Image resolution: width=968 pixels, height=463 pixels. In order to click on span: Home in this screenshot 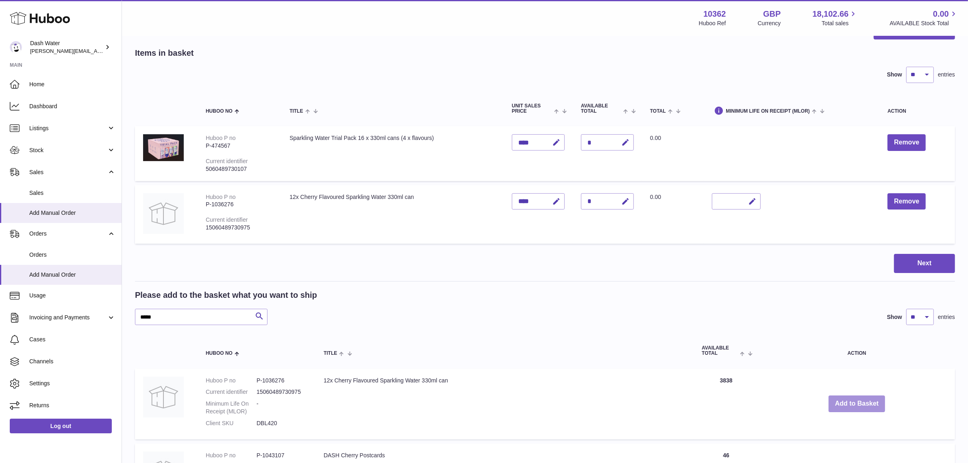, I will do `click(72, 84)`.